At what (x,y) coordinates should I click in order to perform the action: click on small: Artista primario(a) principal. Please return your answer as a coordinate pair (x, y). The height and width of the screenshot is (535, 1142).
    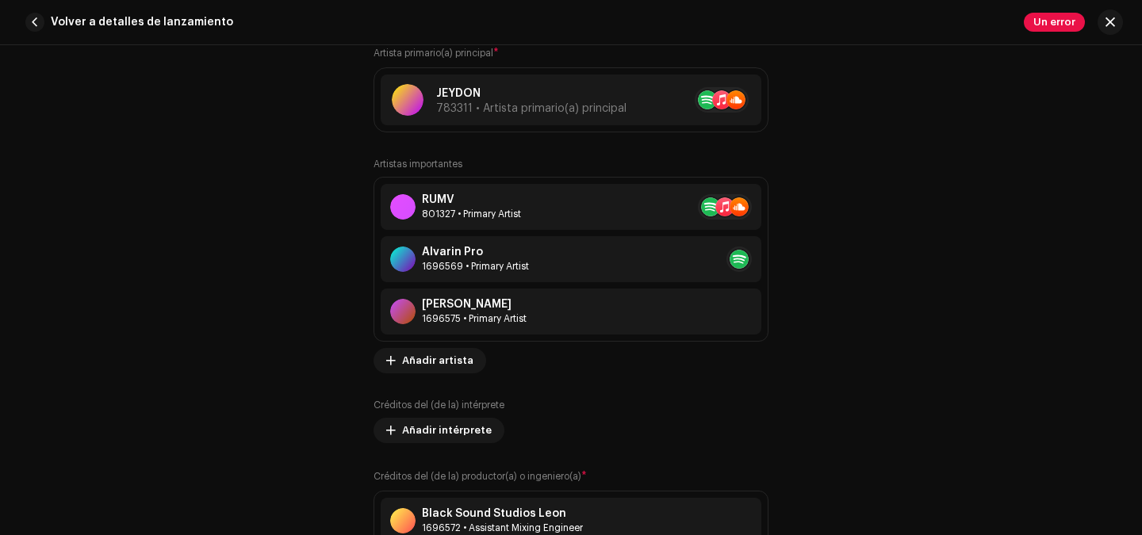
    Looking at the image, I should click on (433, 53).